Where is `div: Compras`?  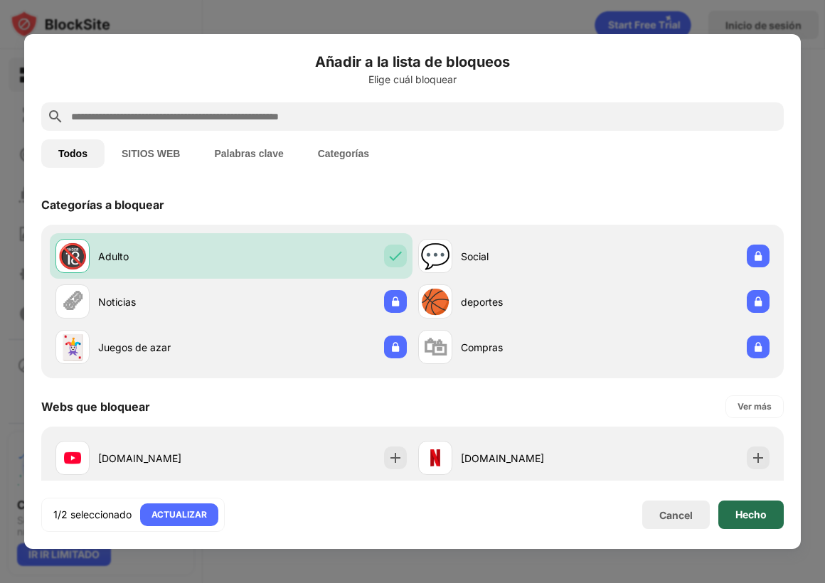 div: Compras is located at coordinates (527, 347).